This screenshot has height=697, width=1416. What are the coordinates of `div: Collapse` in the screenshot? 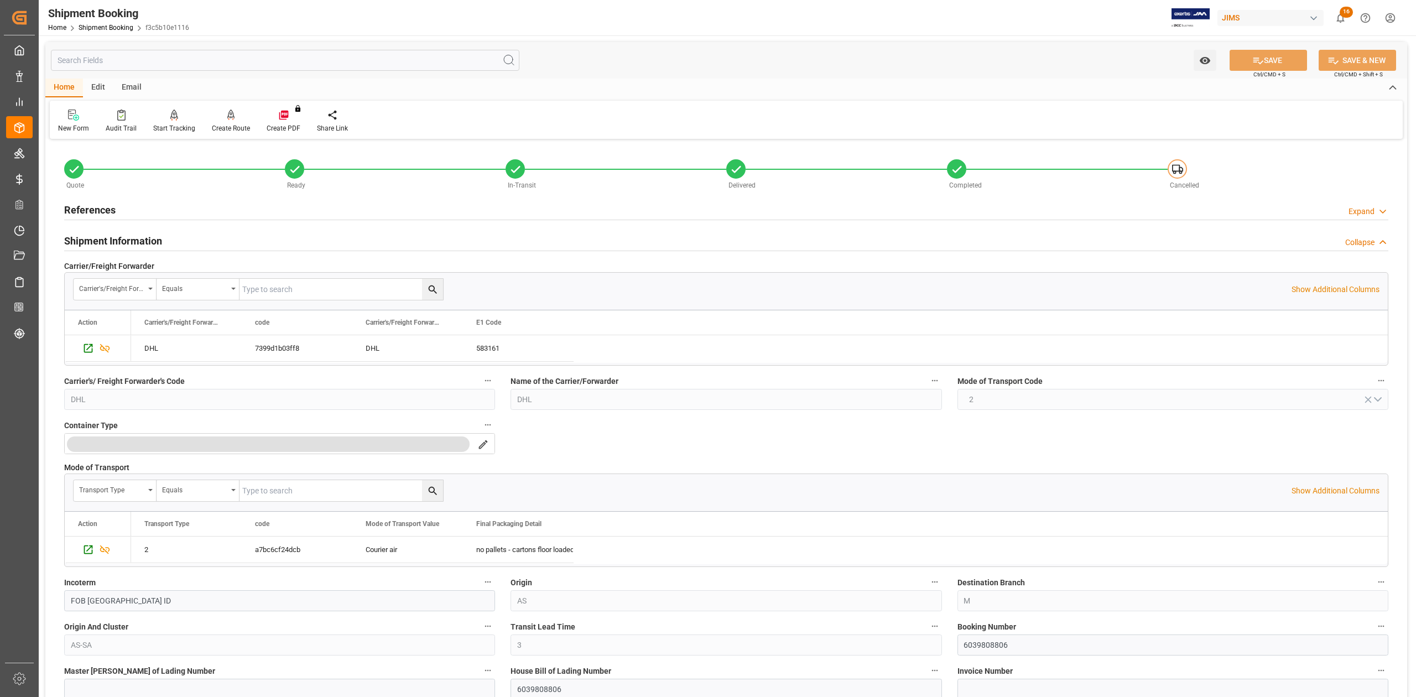 It's located at (1360, 242).